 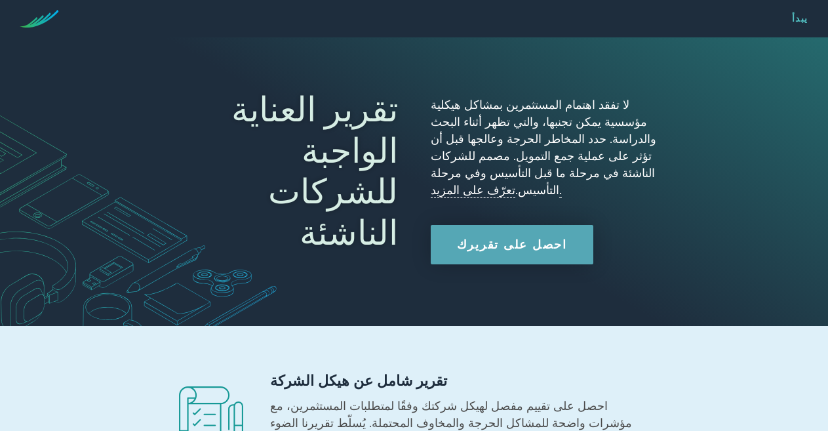 What do you see at coordinates (800, 19) in the screenshot?
I see `a: يبدأ` at bounding box center [800, 19].